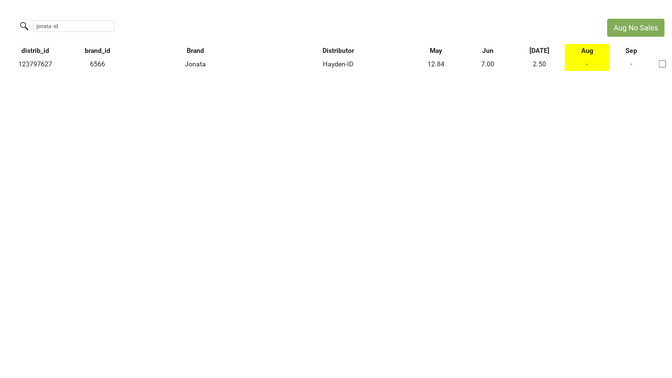  What do you see at coordinates (539, 64) in the screenshot?
I see `td: 2.50` at bounding box center [539, 64].